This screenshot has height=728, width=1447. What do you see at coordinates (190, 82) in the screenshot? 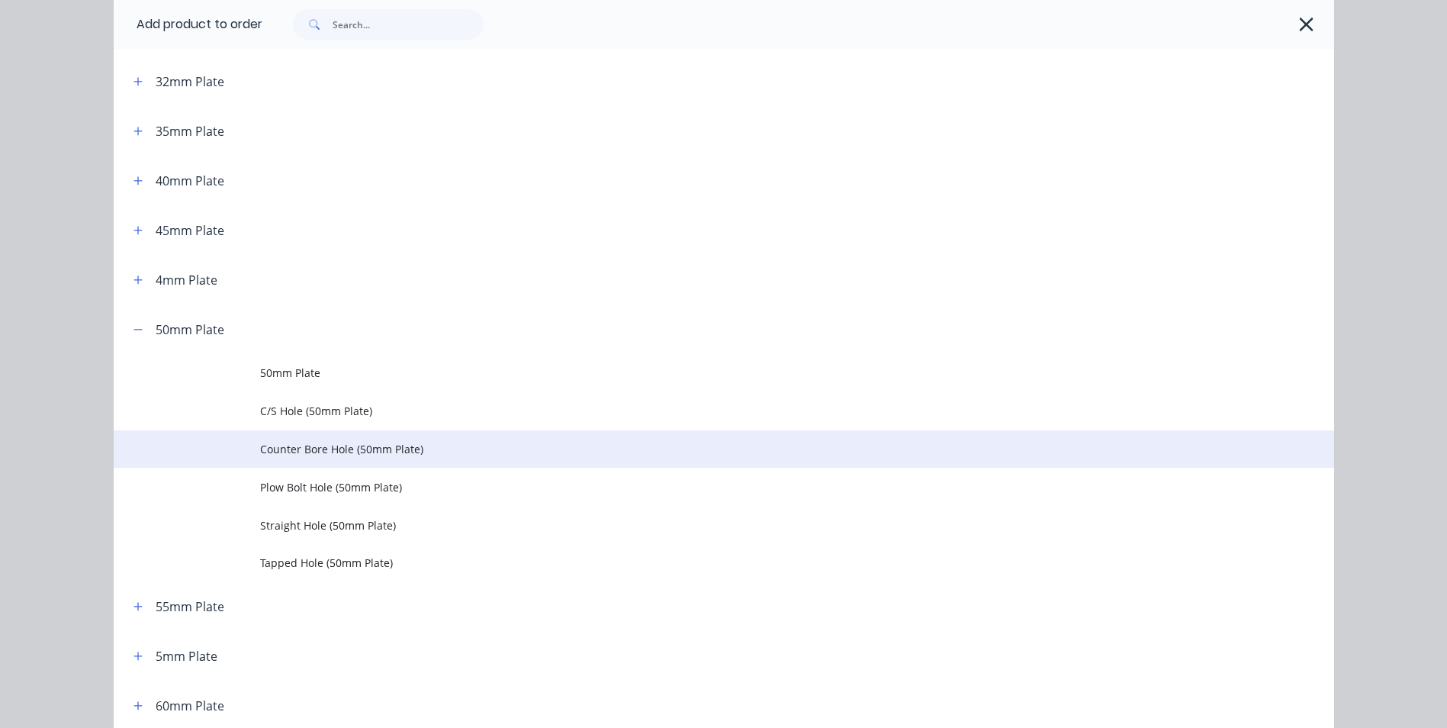
I see `div: 32mm Plate` at bounding box center [190, 82].